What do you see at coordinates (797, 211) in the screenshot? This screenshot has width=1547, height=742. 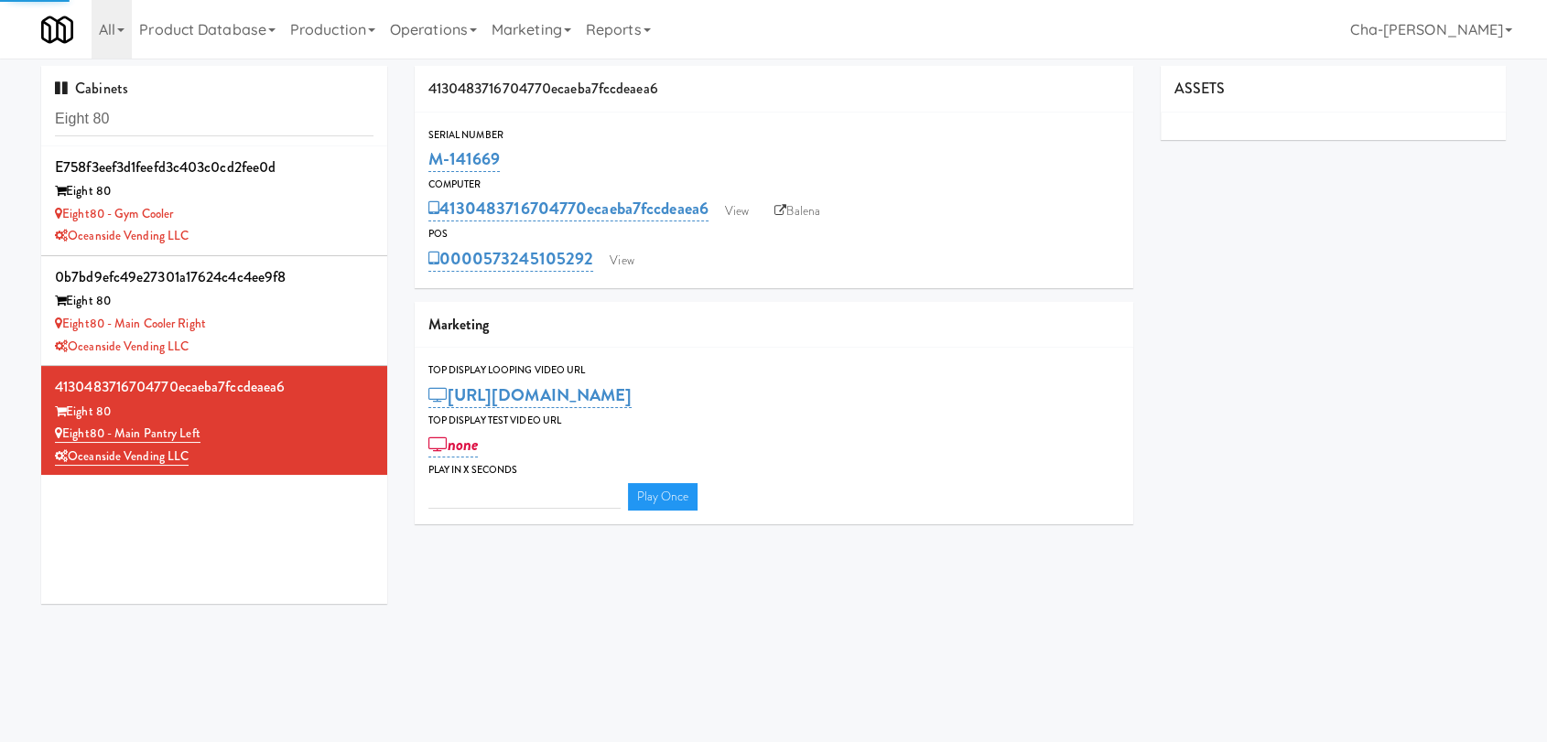 I see `a: Balena` at bounding box center [797, 211].